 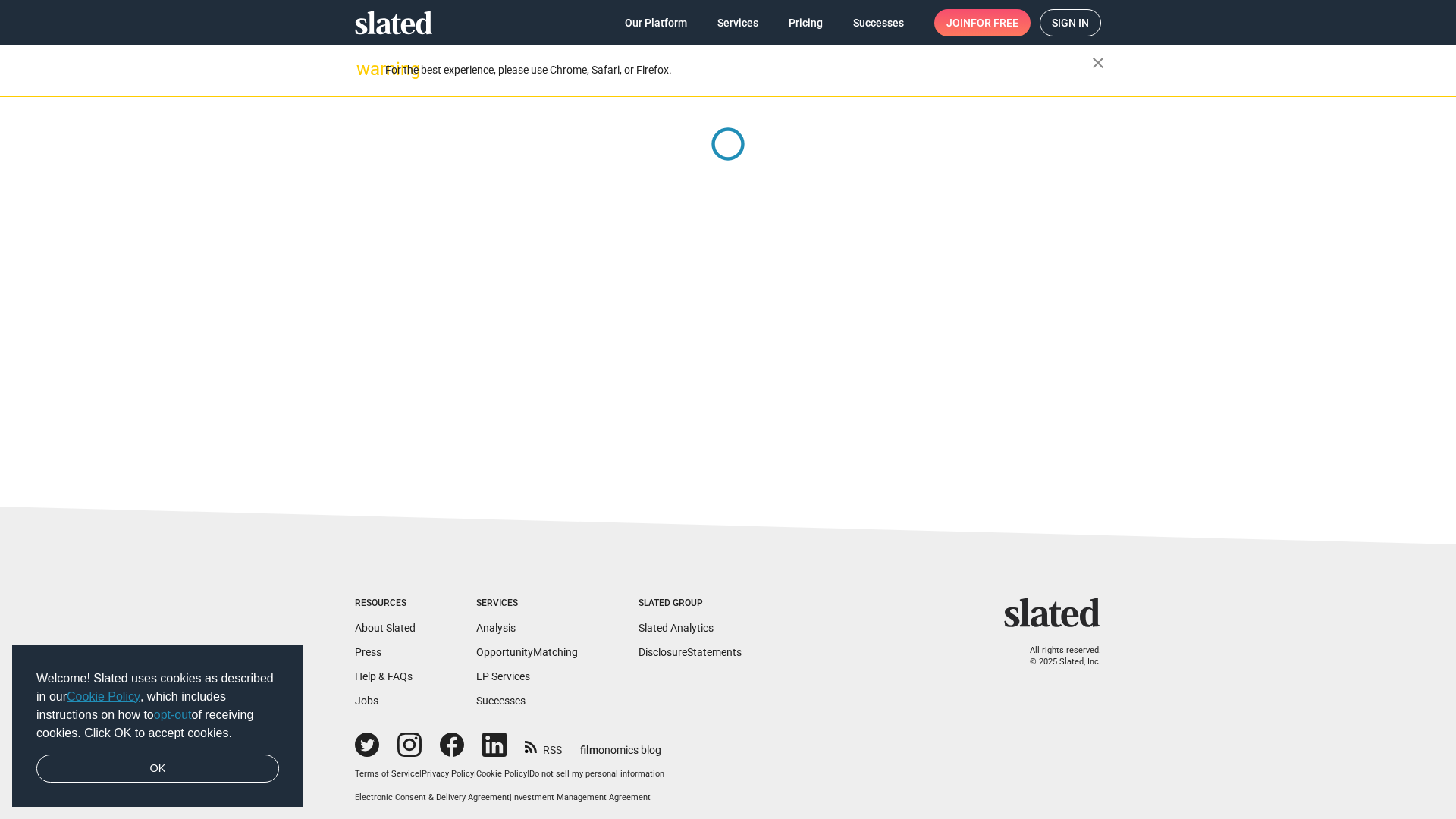 What do you see at coordinates (982, 23) in the screenshot?
I see `span: Join` at bounding box center [982, 23].